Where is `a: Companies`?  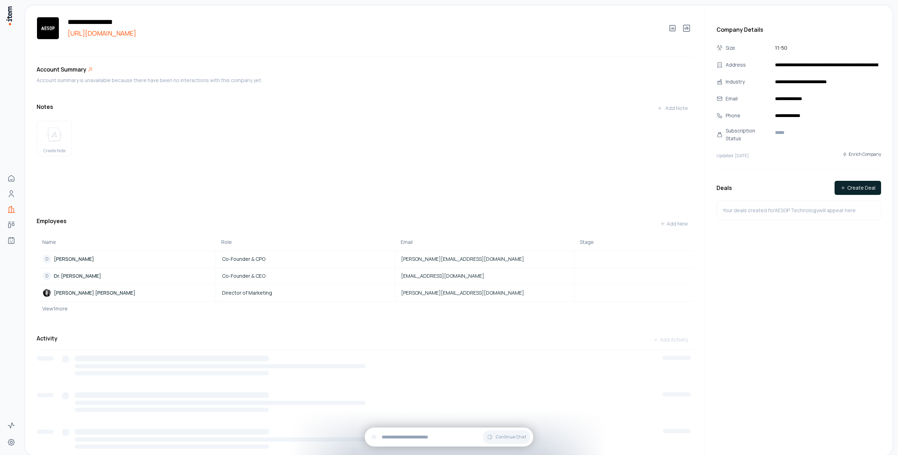 a: Companies is located at coordinates (11, 209).